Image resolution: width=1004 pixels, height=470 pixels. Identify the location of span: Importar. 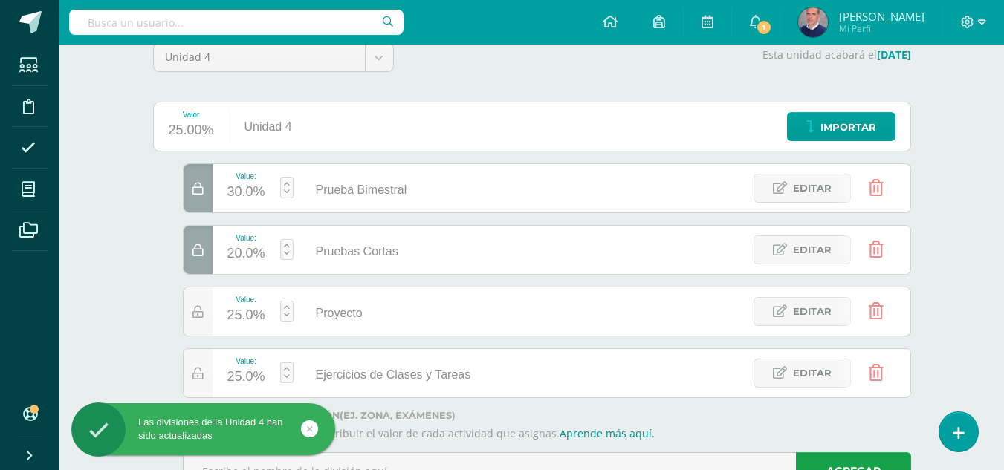
(848, 127).